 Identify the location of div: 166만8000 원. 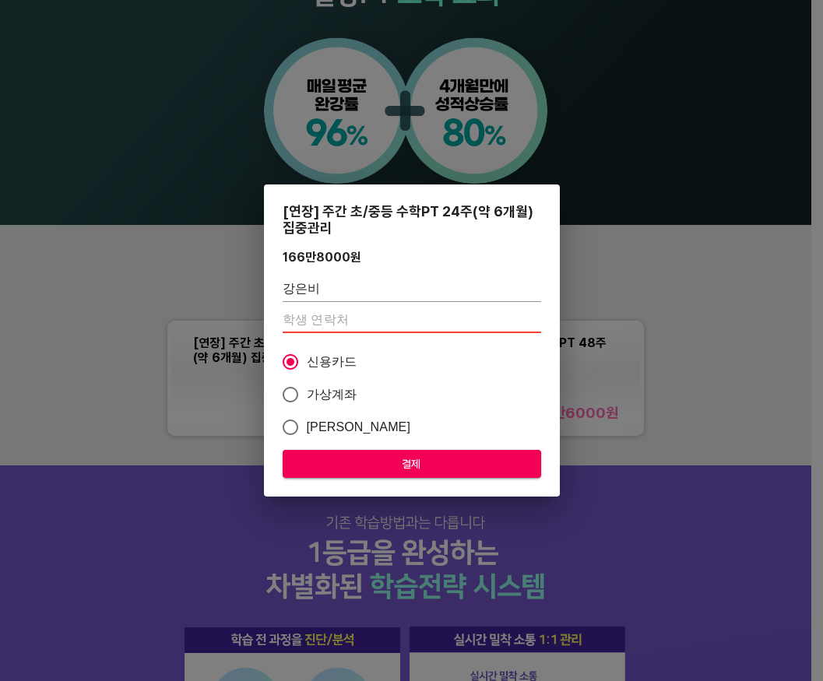
(322, 257).